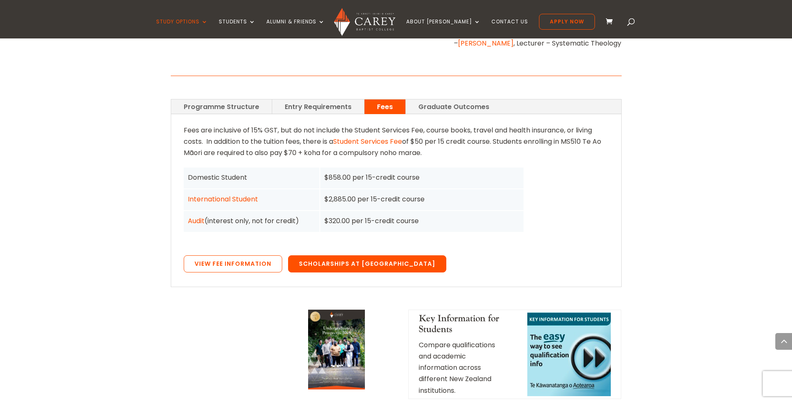 The image size is (792, 402). Describe the element at coordinates (233, 264) in the screenshot. I see `a: View Fee Information` at that location.